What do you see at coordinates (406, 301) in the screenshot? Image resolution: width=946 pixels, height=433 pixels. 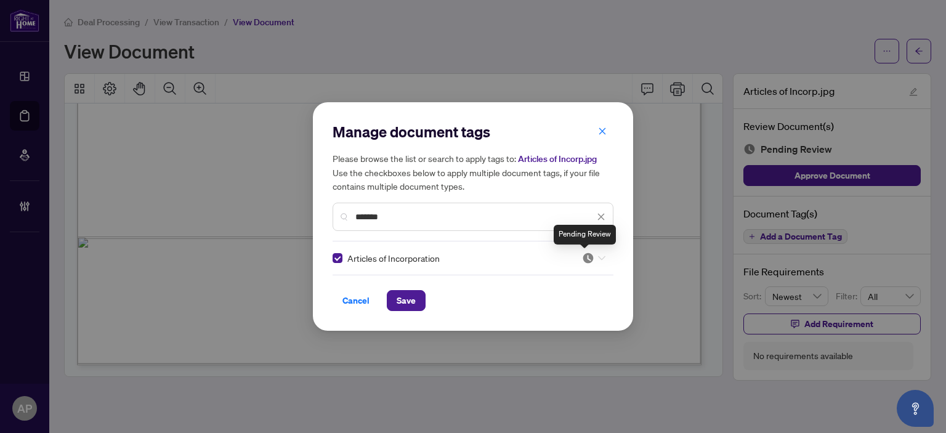 I see `button: Save` at bounding box center [406, 301].